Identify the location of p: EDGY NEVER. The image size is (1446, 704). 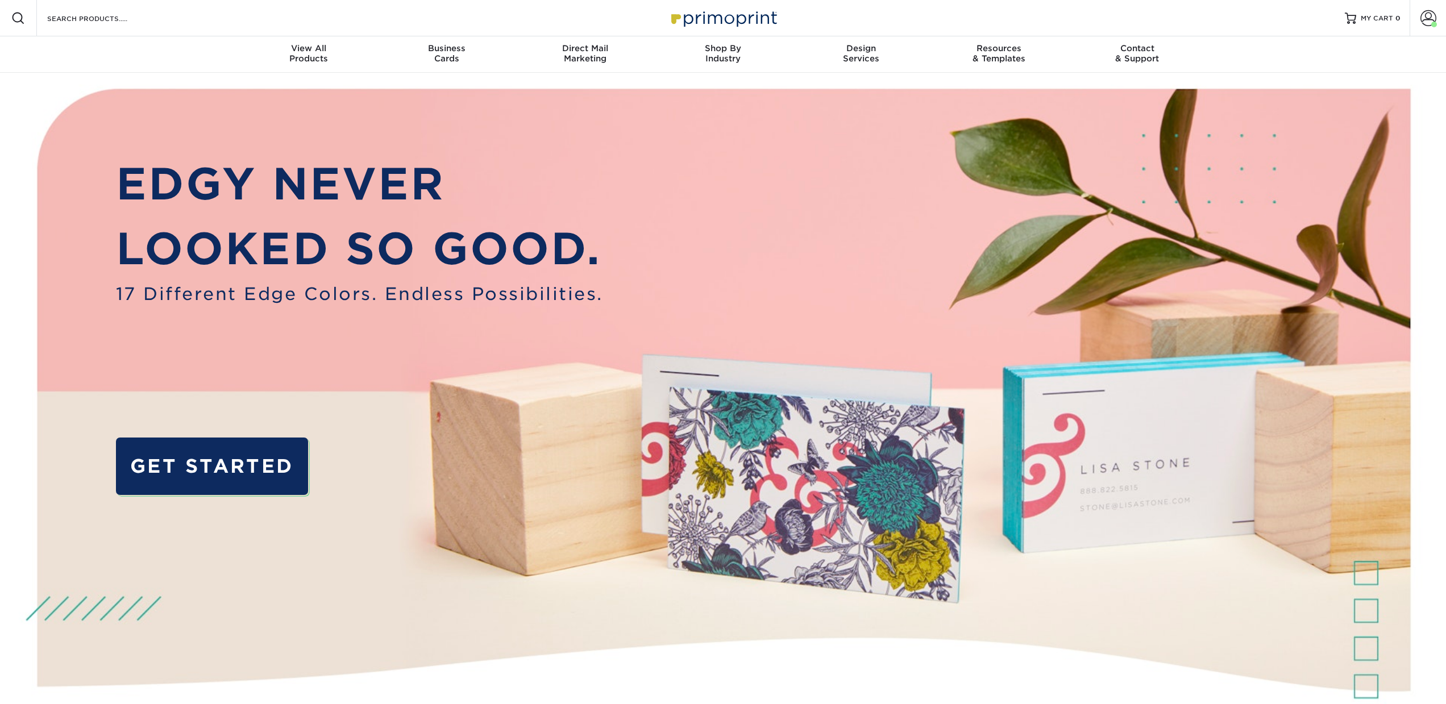
(359, 184).